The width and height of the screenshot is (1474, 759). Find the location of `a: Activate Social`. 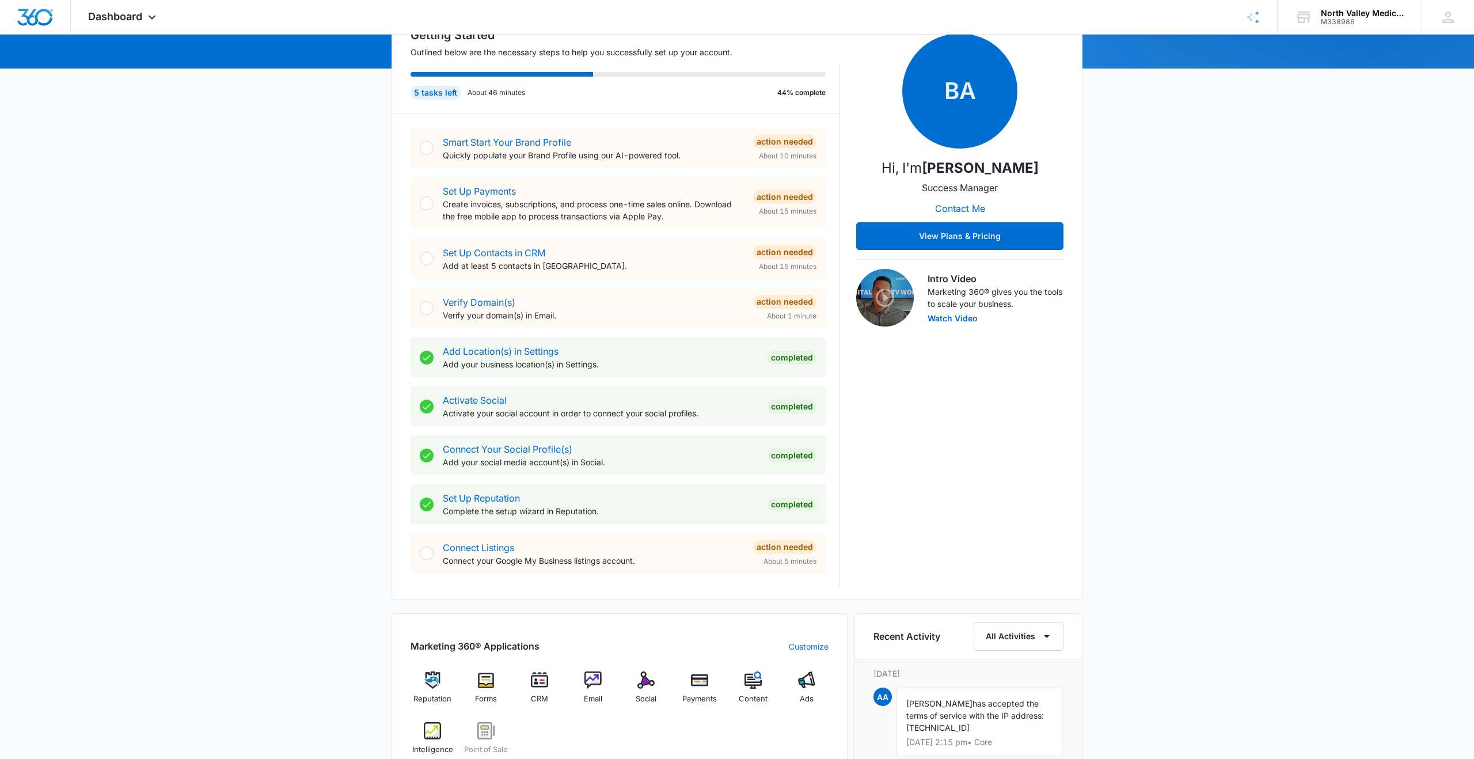

a: Activate Social is located at coordinates (474, 400).